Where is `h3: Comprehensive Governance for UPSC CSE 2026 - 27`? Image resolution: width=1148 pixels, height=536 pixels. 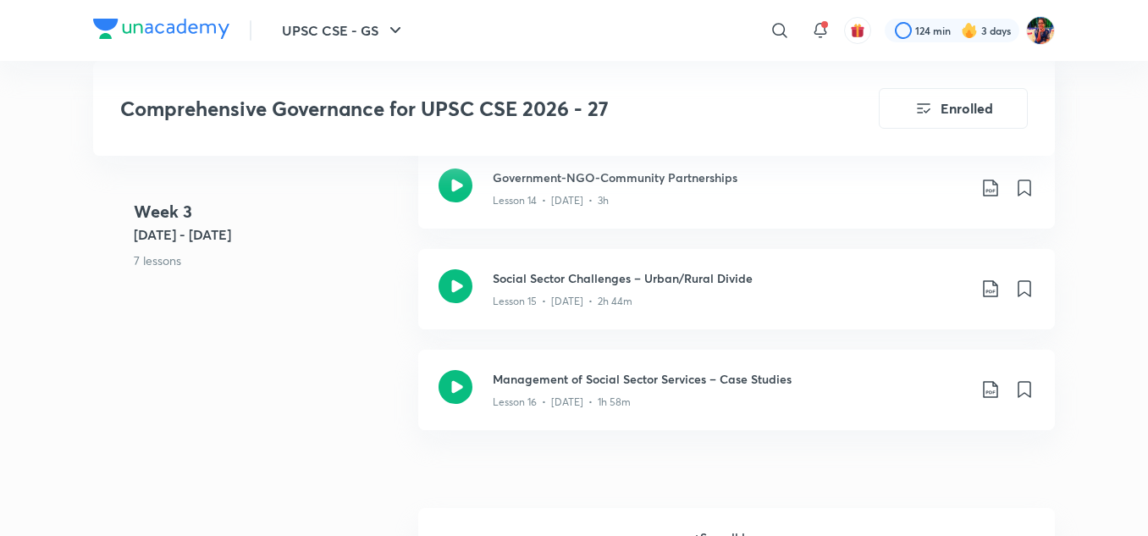
h3: Comprehensive Governance for UPSC CSE 2026 - 27 is located at coordinates (451, 108).